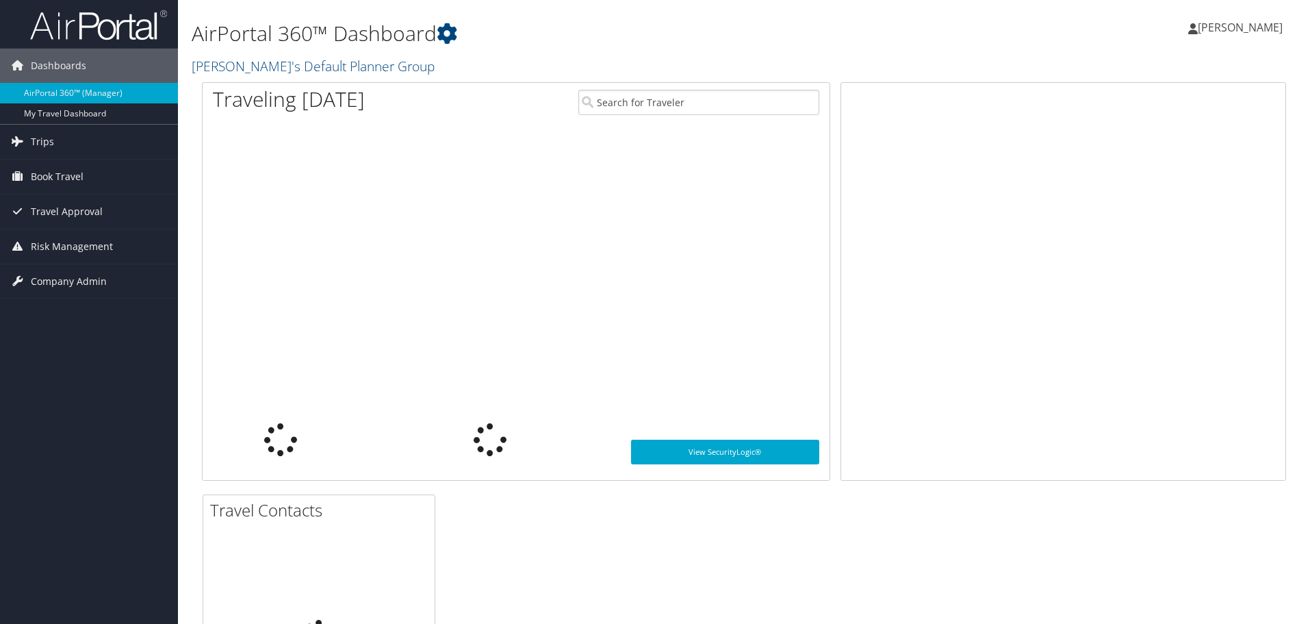 This screenshot has height=624, width=1310. I want to click on a: View SecurityLogic®, so click(725, 452).